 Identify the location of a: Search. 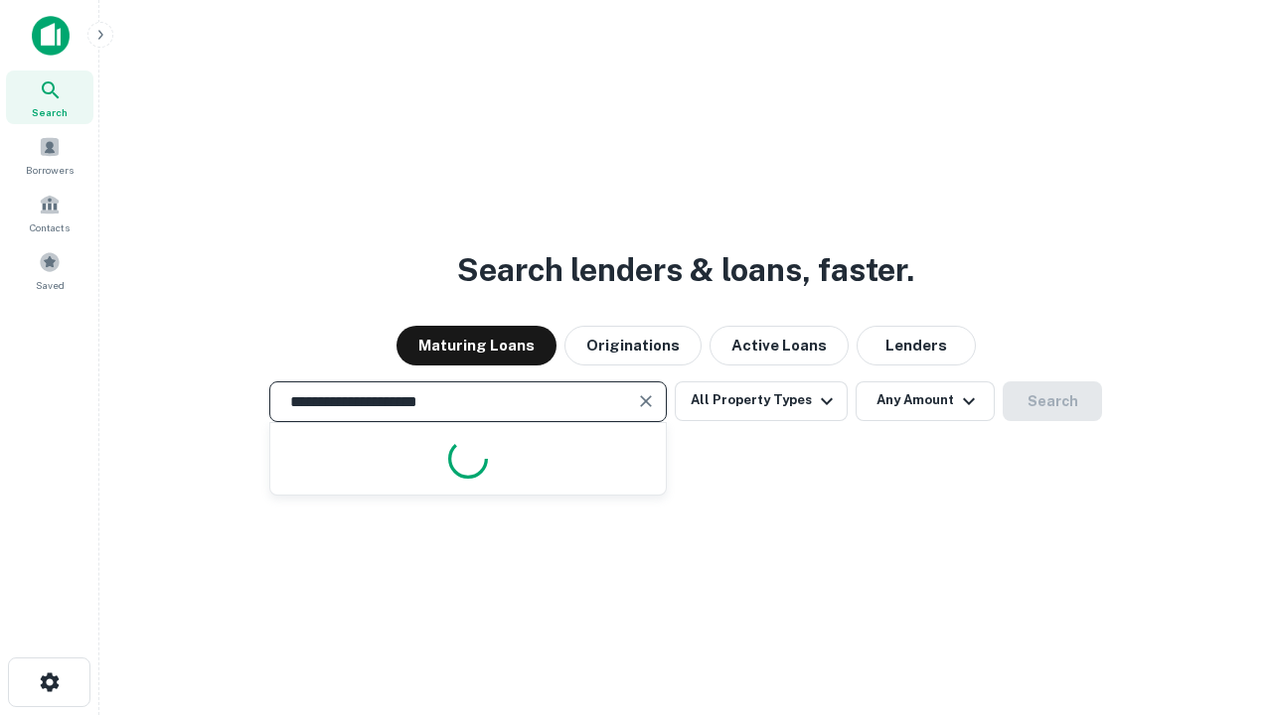
(50, 97).